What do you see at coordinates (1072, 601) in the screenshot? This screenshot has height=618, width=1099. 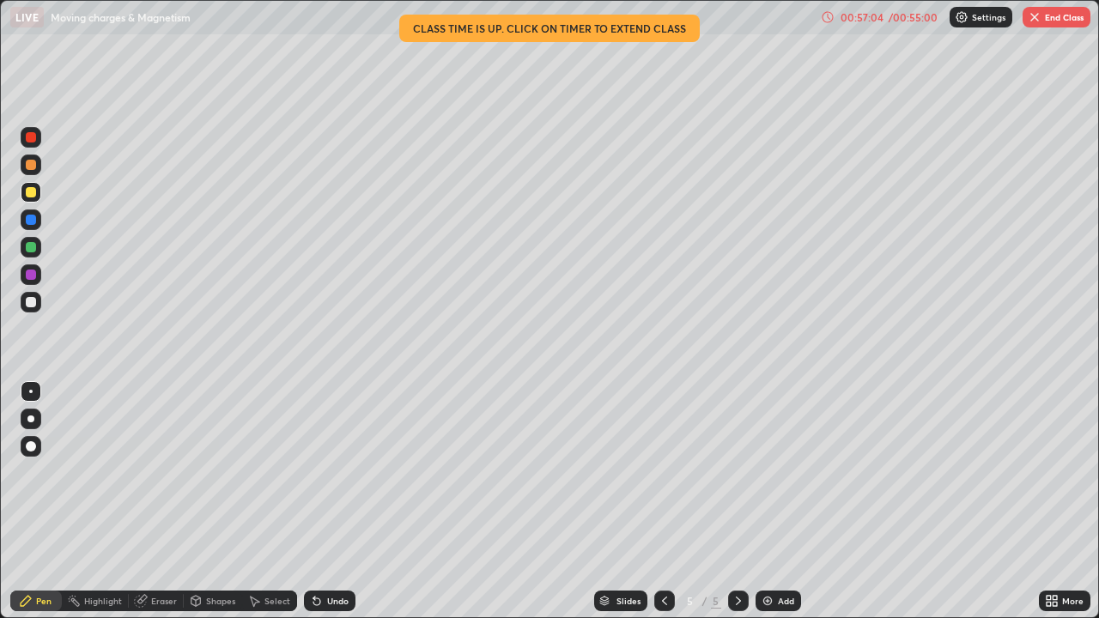 I see `div: More` at bounding box center [1072, 601].